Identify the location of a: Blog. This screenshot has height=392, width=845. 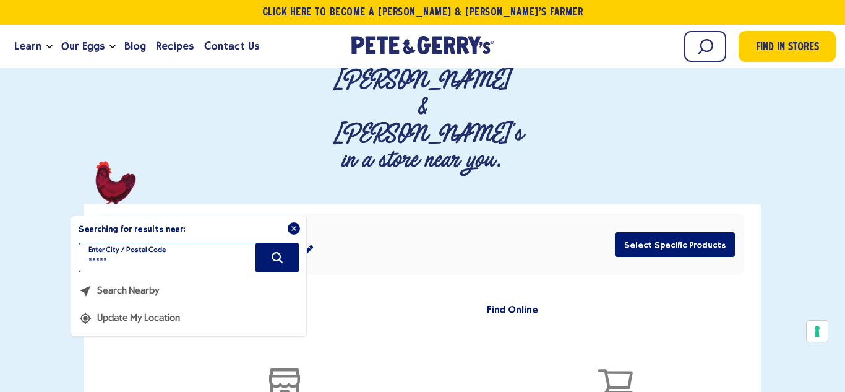
(135, 46).